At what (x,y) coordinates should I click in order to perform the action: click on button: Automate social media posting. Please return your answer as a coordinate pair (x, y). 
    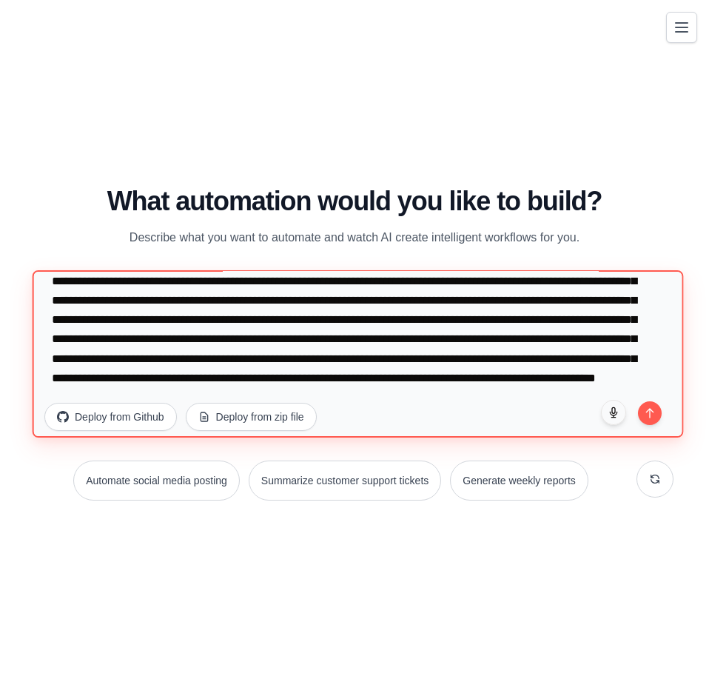
    Looking at the image, I should click on (156, 480).